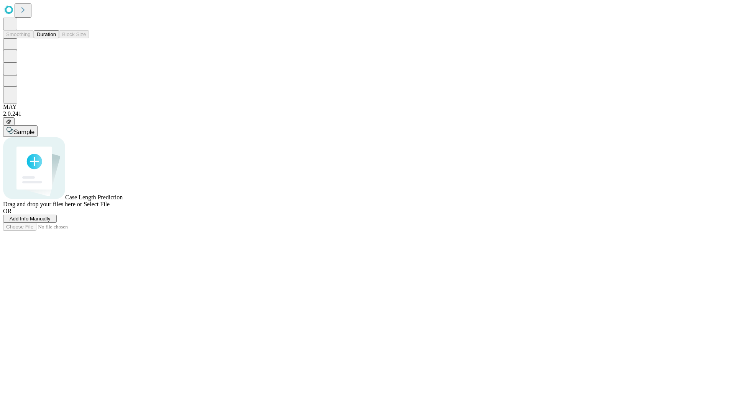  Describe the element at coordinates (20, 131) in the screenshot. I see `button: Sample` at that location.